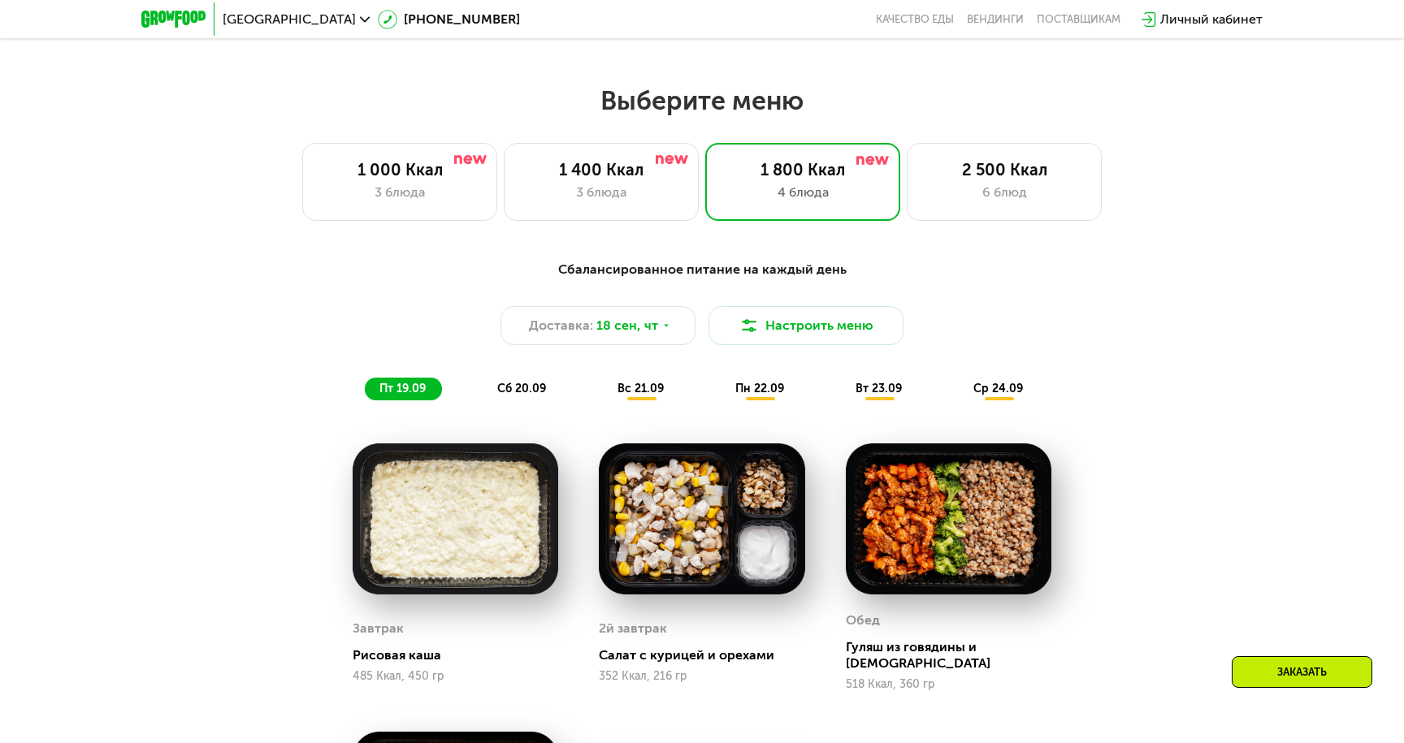  What do you see at coordinates (601, 170) in the screenshot?
I see `div: 1 400 Ккал` at bounding box center [601, 170].